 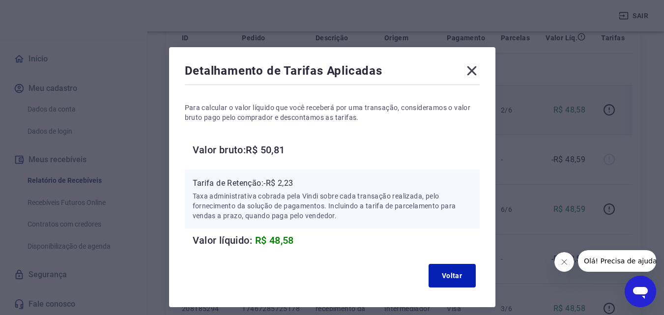 What do you see at coordinates (336, 240) in the screenshot?
I see `h6: Valor líquido:` at bounding box center [336, 240].